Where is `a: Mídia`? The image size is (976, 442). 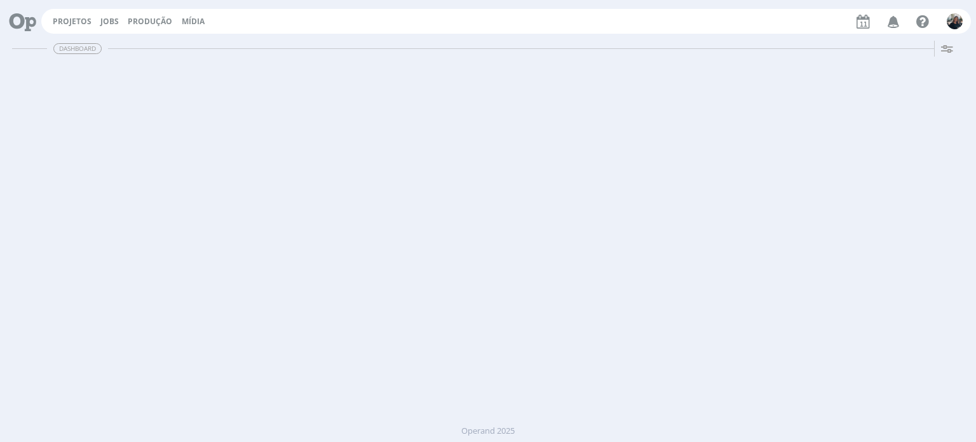 a: Mídia is located at coordinates (193, 21).